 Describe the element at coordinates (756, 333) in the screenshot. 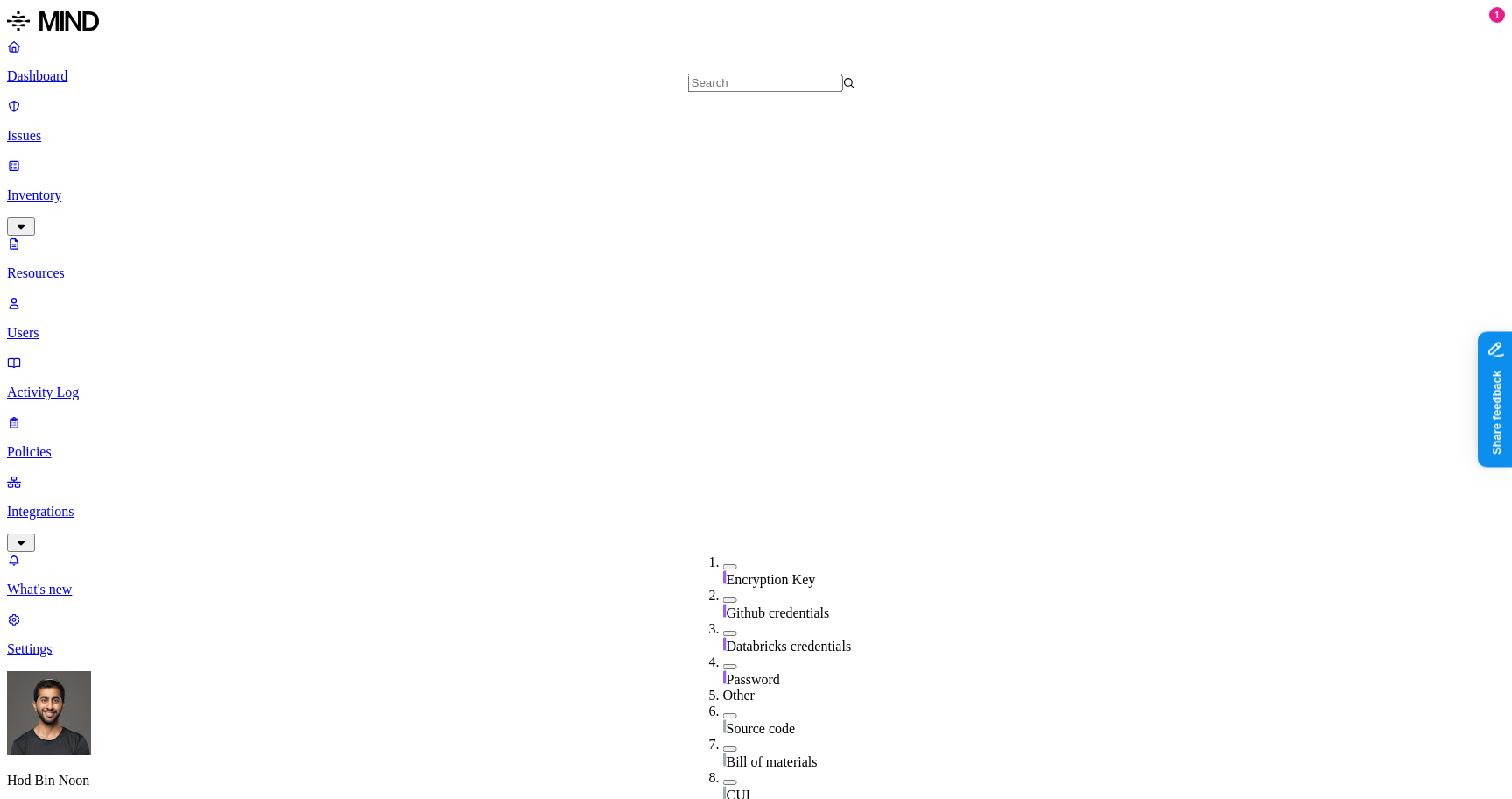

I see `p: Users` at that location.